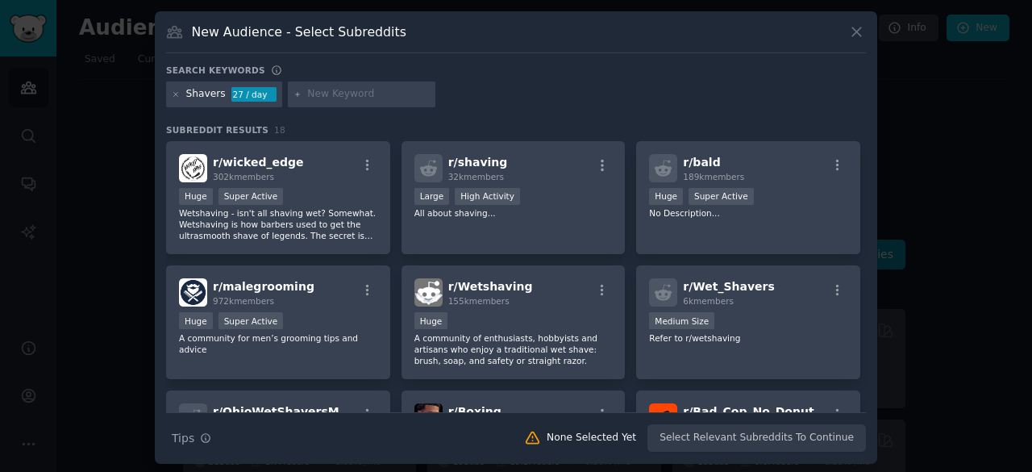  Describe the element at coordinates (729, 286) in the screenshot. I see `span: r/ Wet_Shavers` at that location.